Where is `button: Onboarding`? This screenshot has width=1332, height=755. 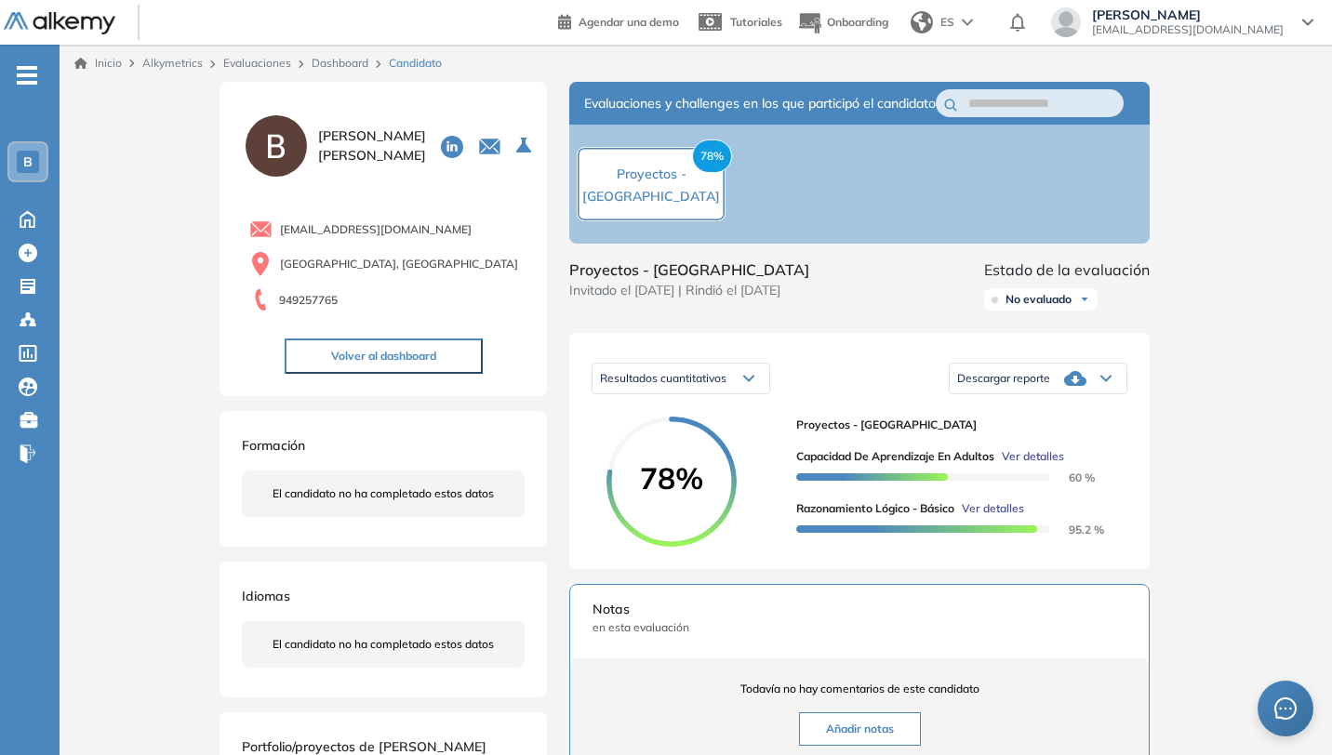
button: Onboarding is located at coordinates (843, 22).